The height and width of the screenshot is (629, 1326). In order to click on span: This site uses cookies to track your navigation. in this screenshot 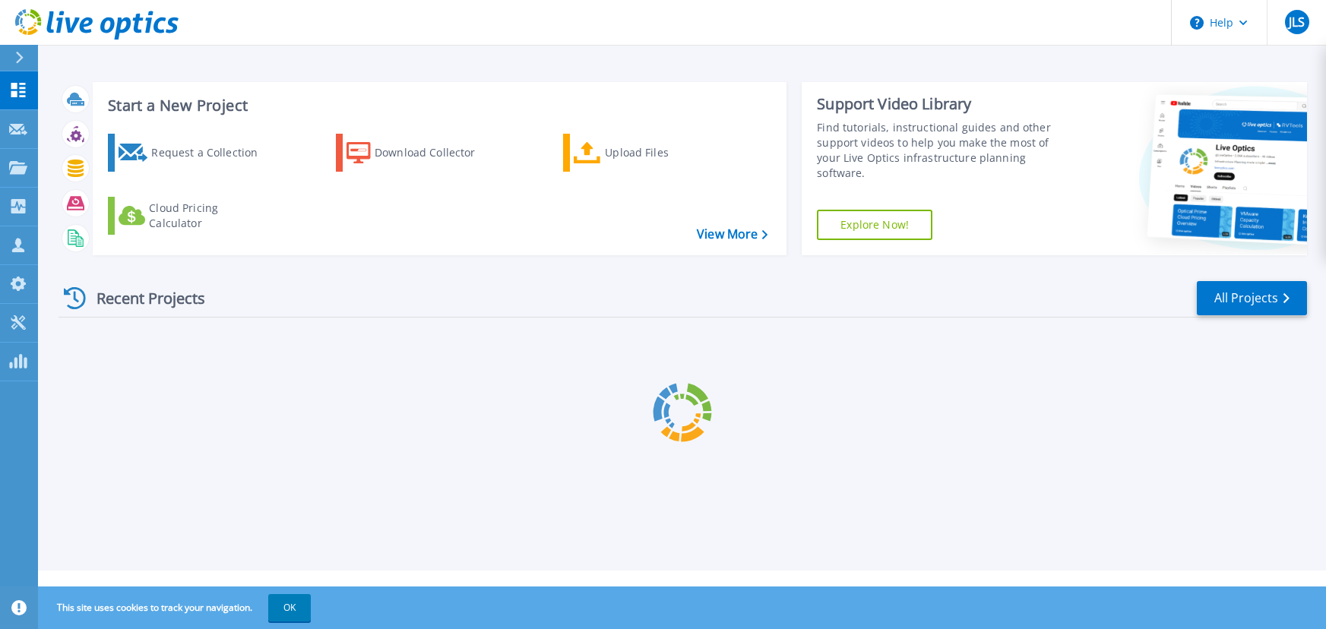, I will do `click(176, 608)`.